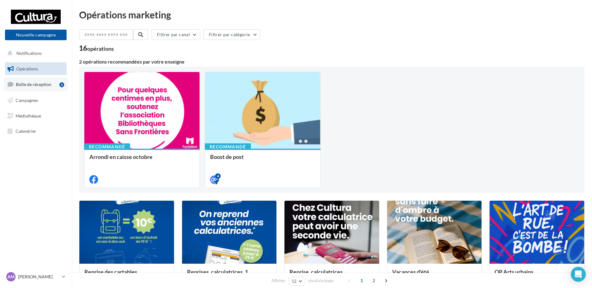  I want to click on button: Notifications, so click(35, 53).